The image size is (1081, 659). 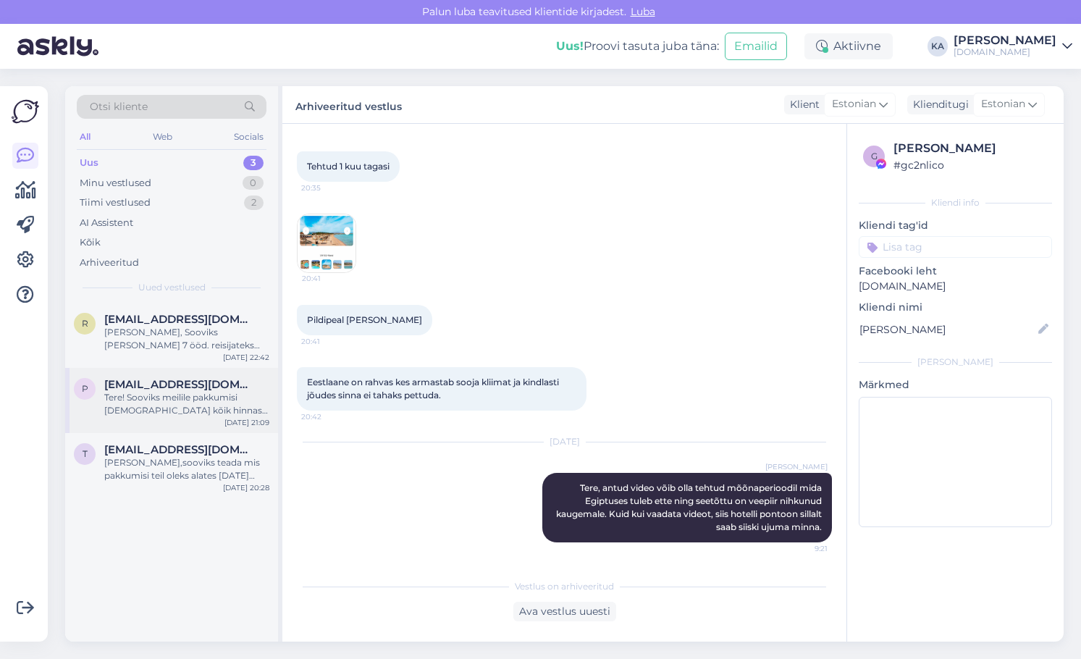 What do you see at coordinates (90, 243) in the screenshot?
I see `div: Kõik` at bounding box center [90, 243].